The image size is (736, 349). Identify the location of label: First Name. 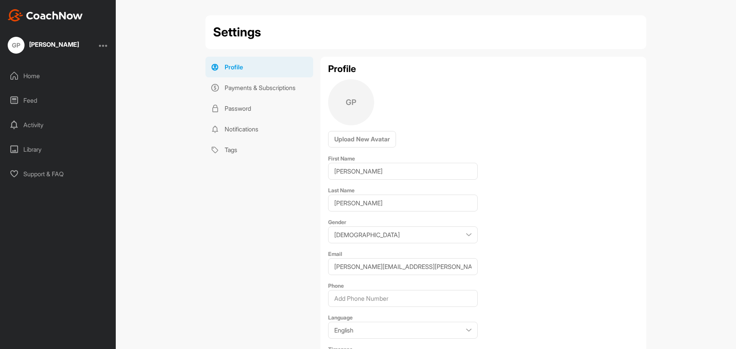
(341, 158).